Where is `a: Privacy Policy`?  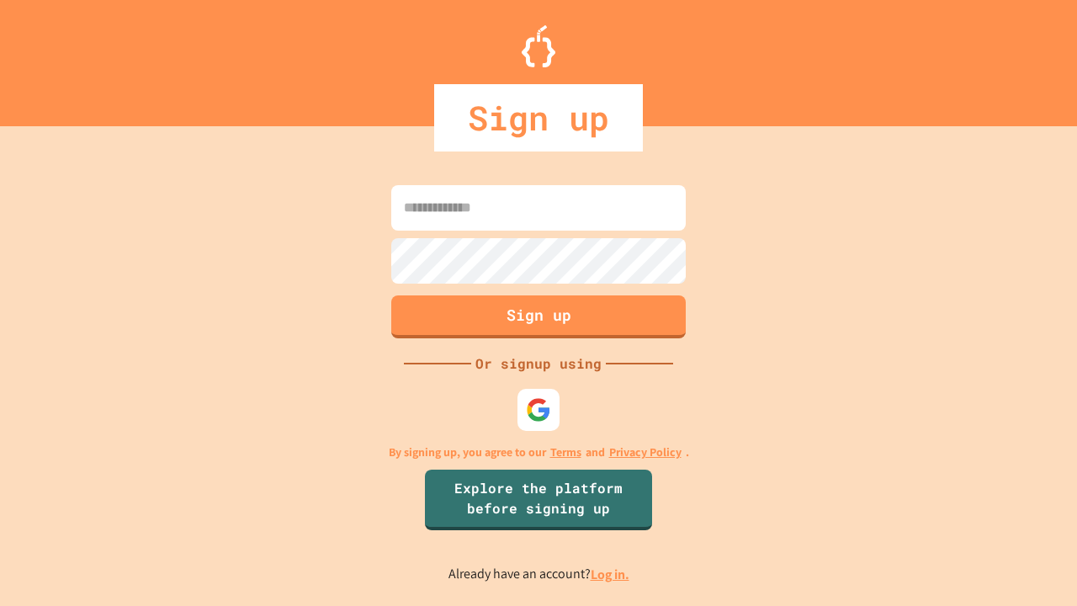 a: Privacy Policy is located at coordinates (646, 452).